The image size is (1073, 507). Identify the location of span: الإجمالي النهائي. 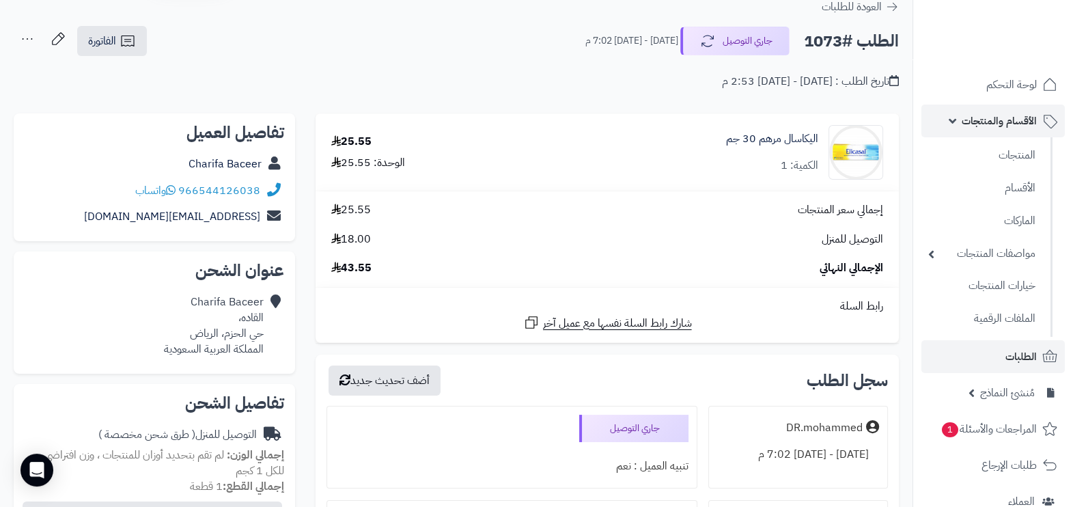
(851, 268).